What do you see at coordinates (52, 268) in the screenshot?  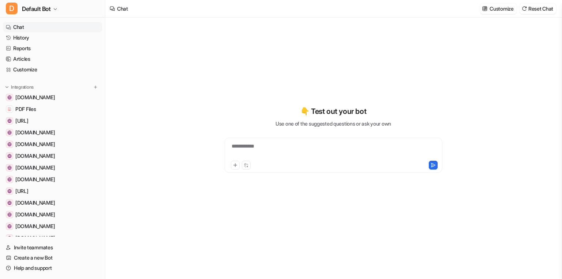 I see `a: Help and support` at bounding box center [52, 268].